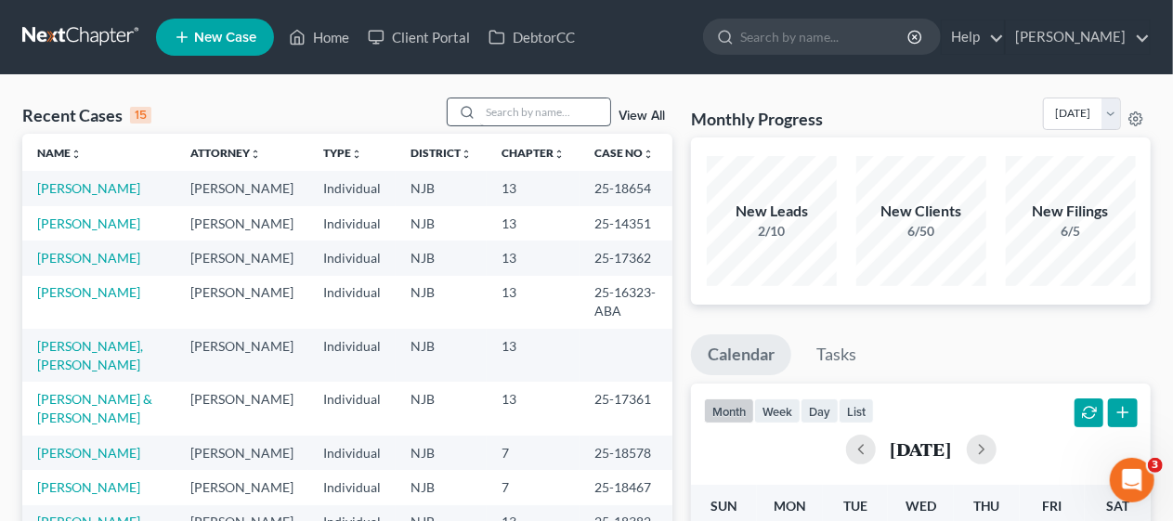  What do you see at coordinates (772, 231) in the screenshot?
I see `div: 2/10` at bounding box center [772, 231].